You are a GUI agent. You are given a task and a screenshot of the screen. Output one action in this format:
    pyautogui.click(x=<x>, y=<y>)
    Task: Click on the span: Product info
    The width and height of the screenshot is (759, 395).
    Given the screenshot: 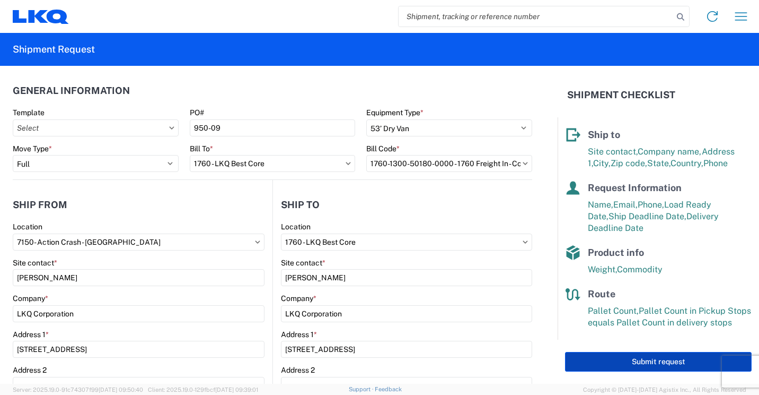 What is the action you would take?
    pyautogui.click(x=616, y=252)
    